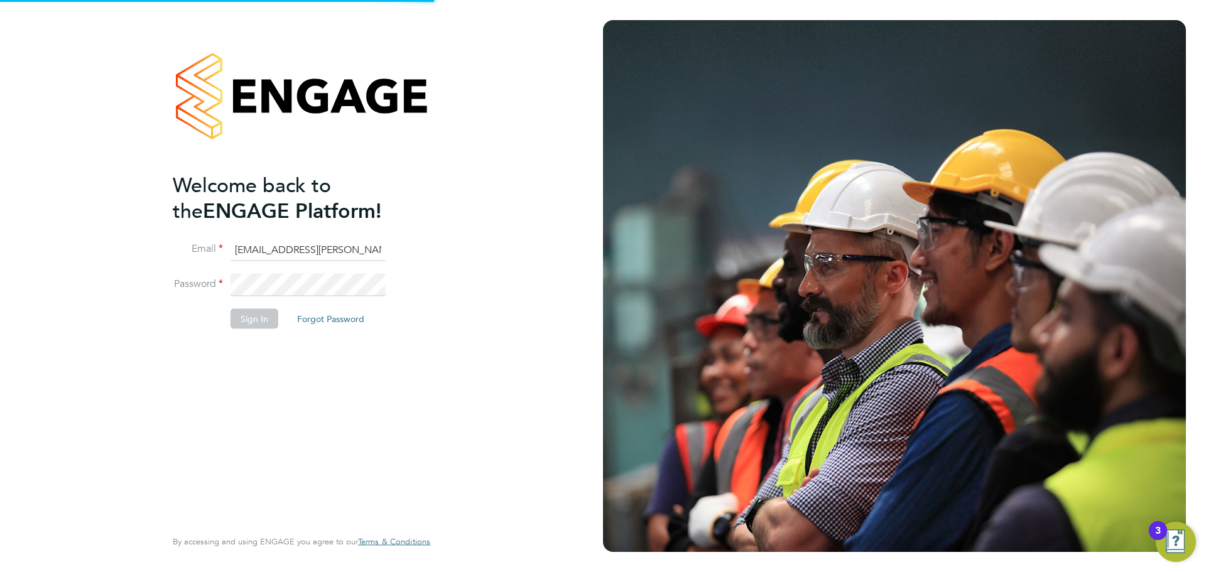 Image resolution: width=1206 pixels, height=572 pixels. Describe the element at coordinates (252, 198) in the screenshot. I see `span: Welcome back to the` at that location.